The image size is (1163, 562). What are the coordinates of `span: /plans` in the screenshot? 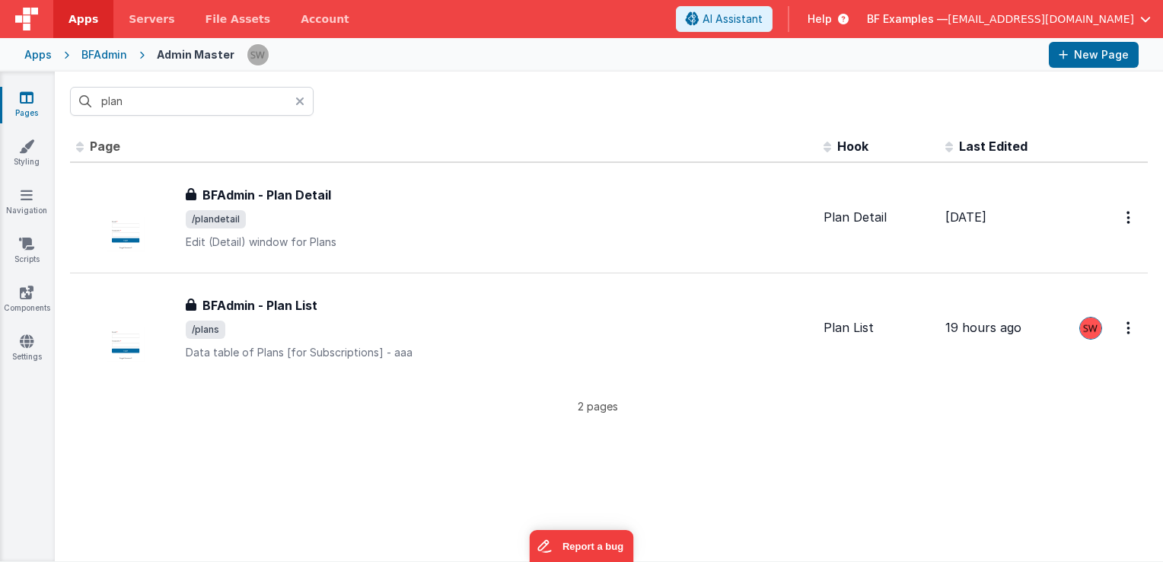 It's located at (205, 329).